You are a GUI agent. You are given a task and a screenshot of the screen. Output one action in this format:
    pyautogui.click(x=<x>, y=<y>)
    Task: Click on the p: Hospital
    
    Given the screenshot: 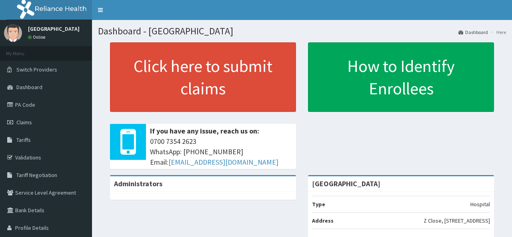 What is the action you would take?
    pyautogui.click(x=480, y=204)
    